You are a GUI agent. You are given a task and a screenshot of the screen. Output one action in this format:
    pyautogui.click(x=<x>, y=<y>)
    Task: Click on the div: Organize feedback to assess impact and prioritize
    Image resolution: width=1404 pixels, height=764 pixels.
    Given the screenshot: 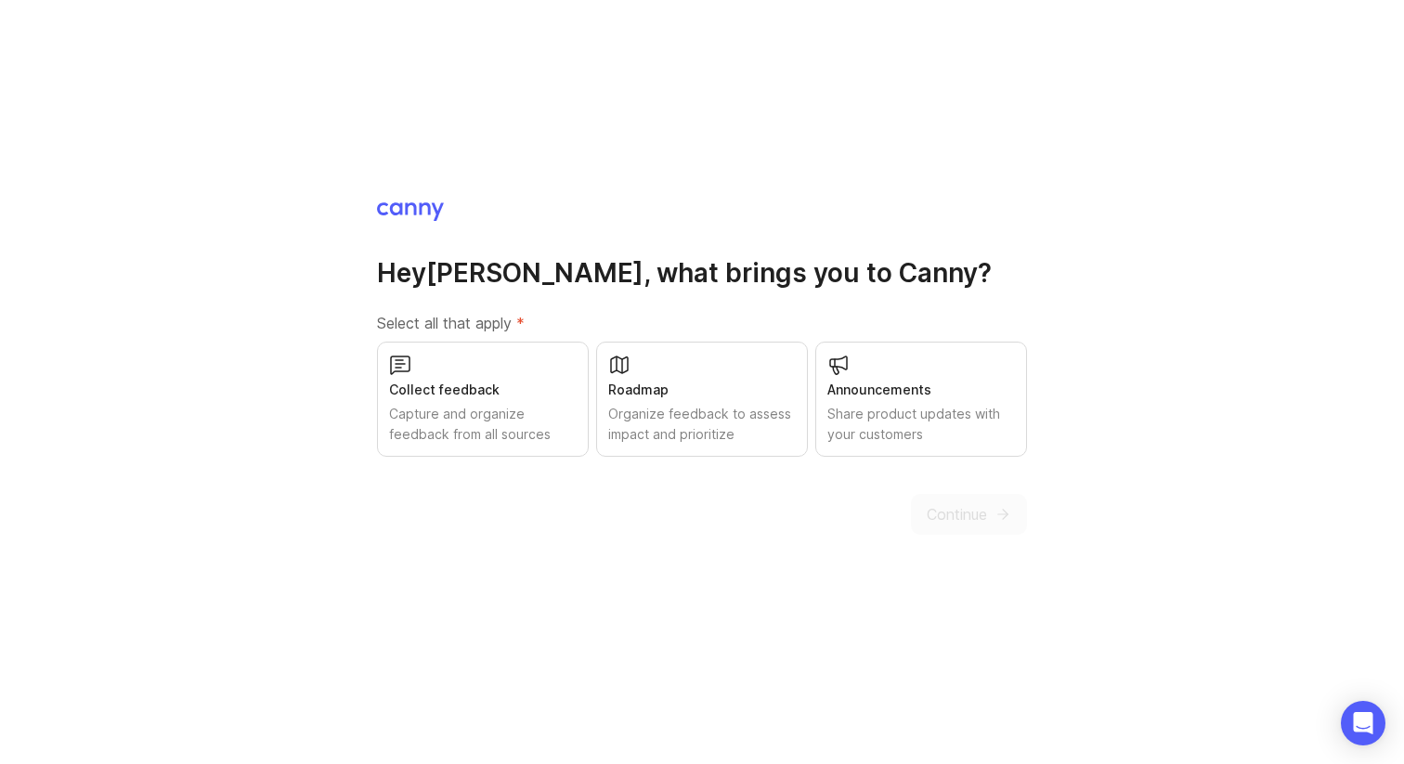 What is the action you would take?
    pyautogui.click(x=702, y=424)
    